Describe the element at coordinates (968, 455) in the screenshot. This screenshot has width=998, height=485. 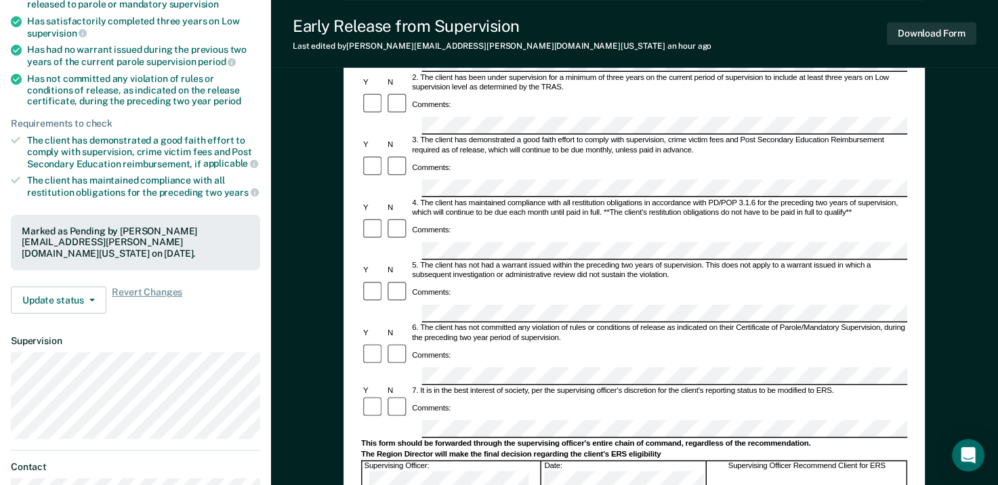
I see `div: Open Intercom Messenger` at that location.